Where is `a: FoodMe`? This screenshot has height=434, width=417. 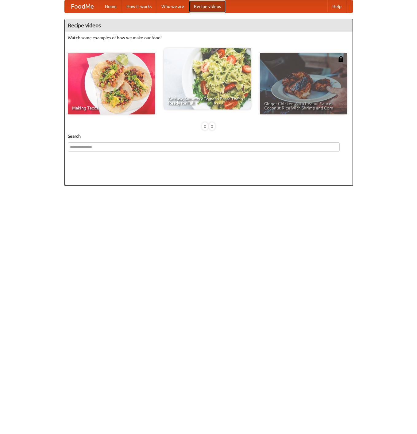
a: FoodMe is located at coordinates (82, 6).